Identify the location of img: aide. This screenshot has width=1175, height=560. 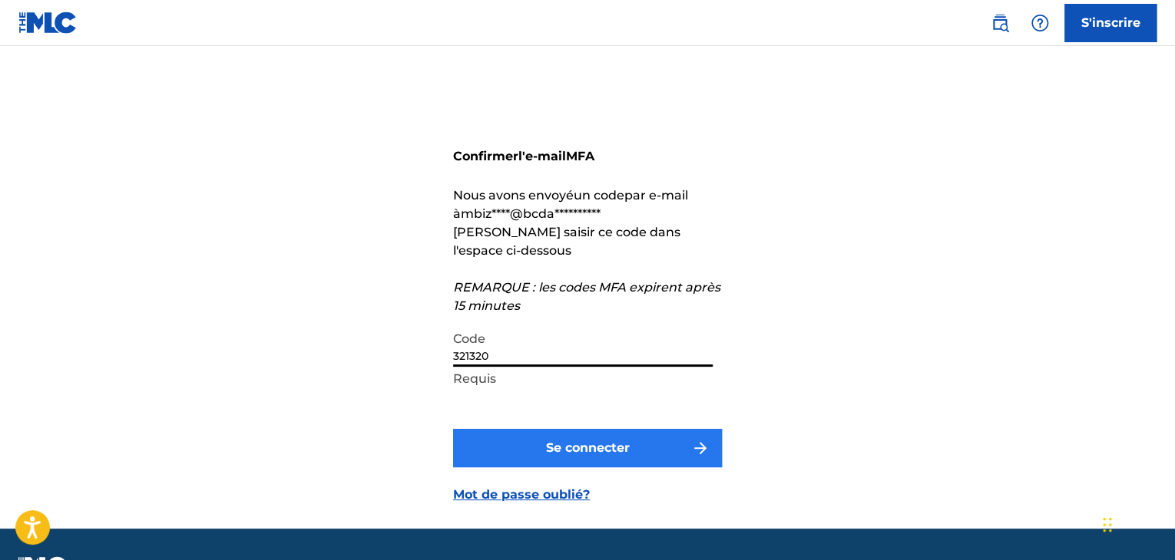
(1040, 23).